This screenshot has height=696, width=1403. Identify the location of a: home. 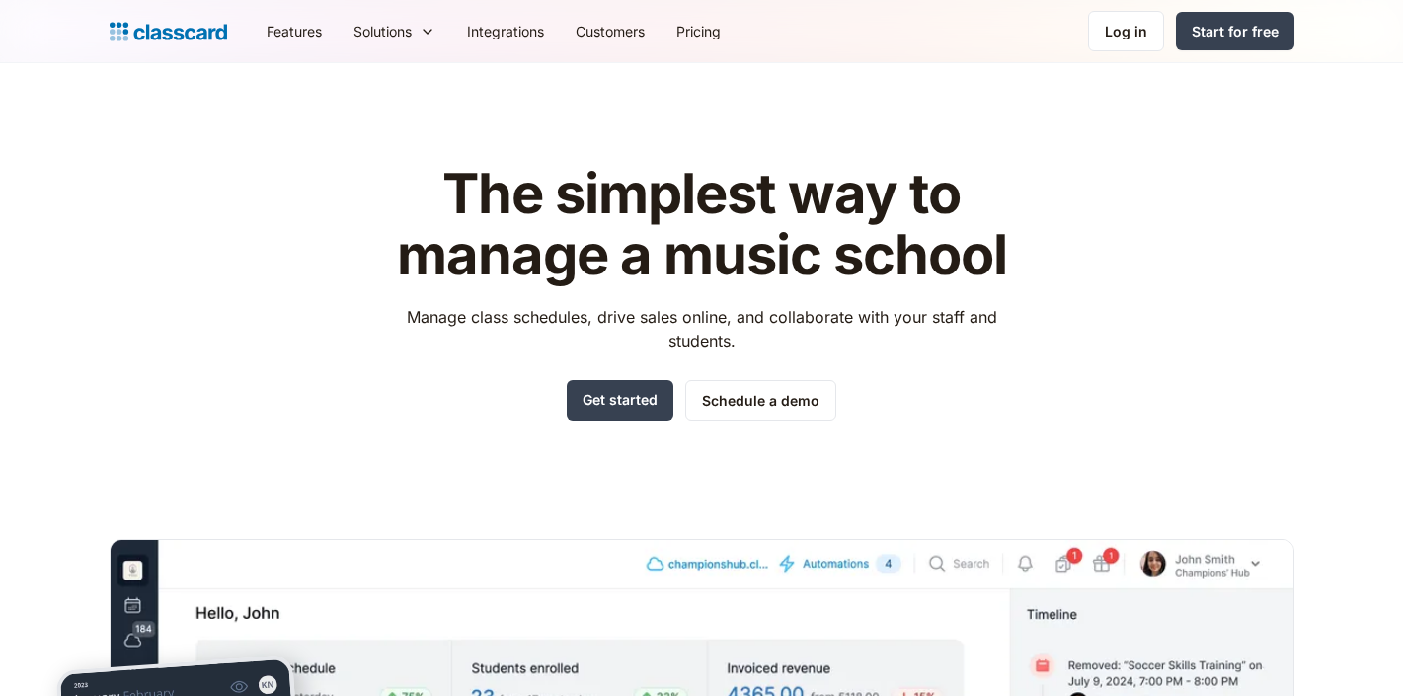
(168, 32).